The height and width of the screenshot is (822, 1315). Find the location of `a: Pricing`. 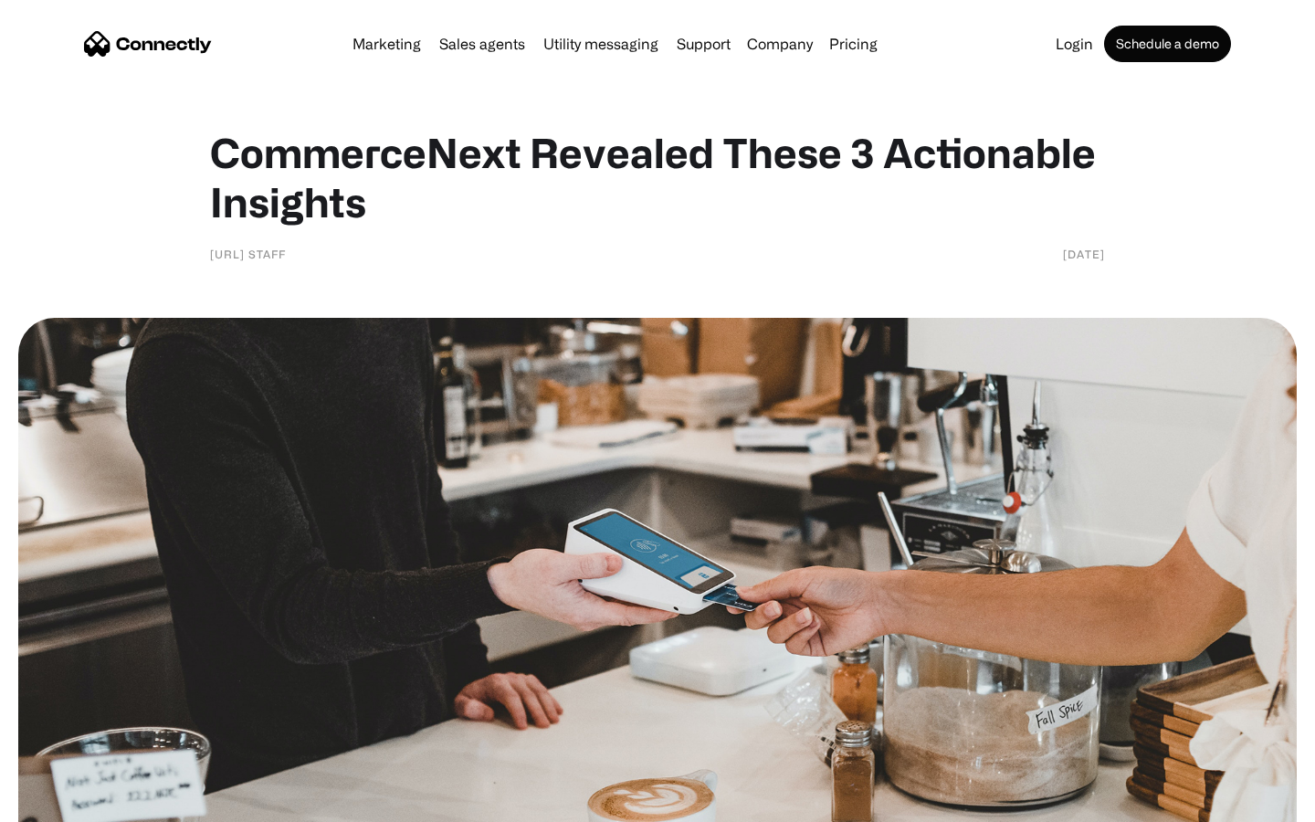

a: Pricing is located at coordinates (853, 44).